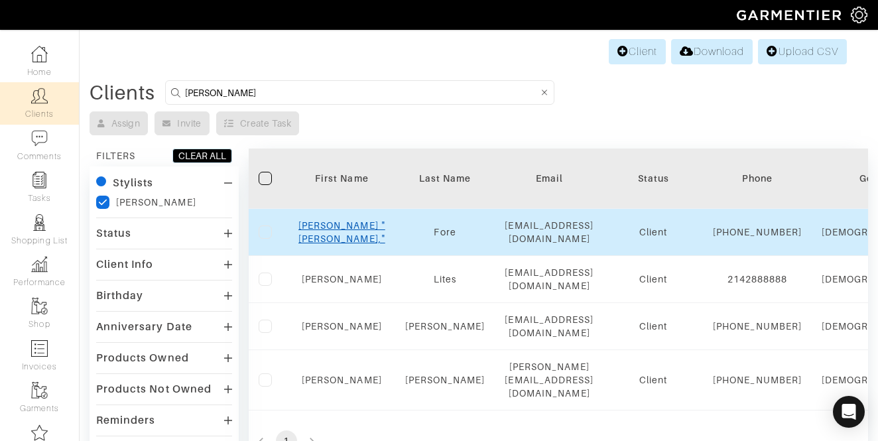  I want to click on img: dashboard-icon-dbcd8f5a0b271acd01030246c82b418ddd0df26cd7fceb0bd07c9910d44c42f6.png, so click(39, 54).